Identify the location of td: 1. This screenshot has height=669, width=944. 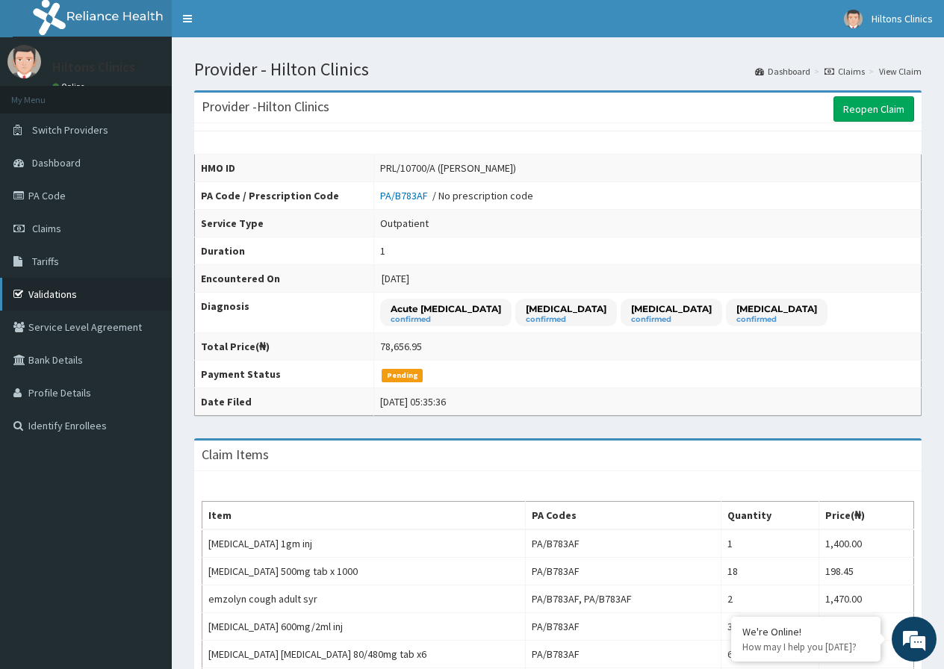
(770, 544).